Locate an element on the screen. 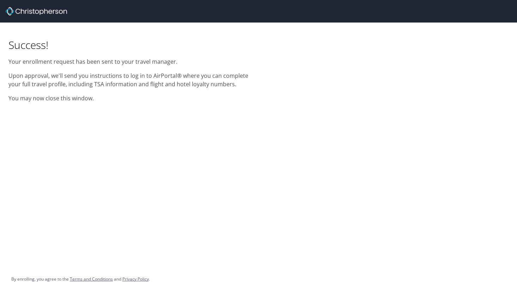 This screenshot has height=295, width=517. a: Privacy Policy is located at coordinates (135, 279).